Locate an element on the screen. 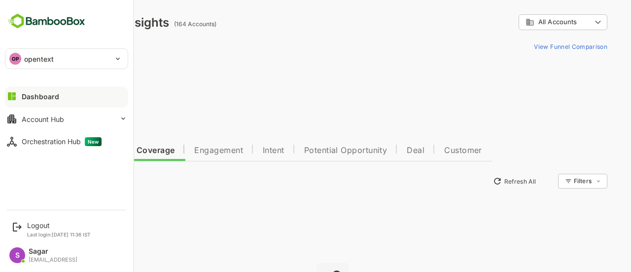 This screenshot has width=631, height=272. div: Dashboard Insights is located at coordinates (79, 22).